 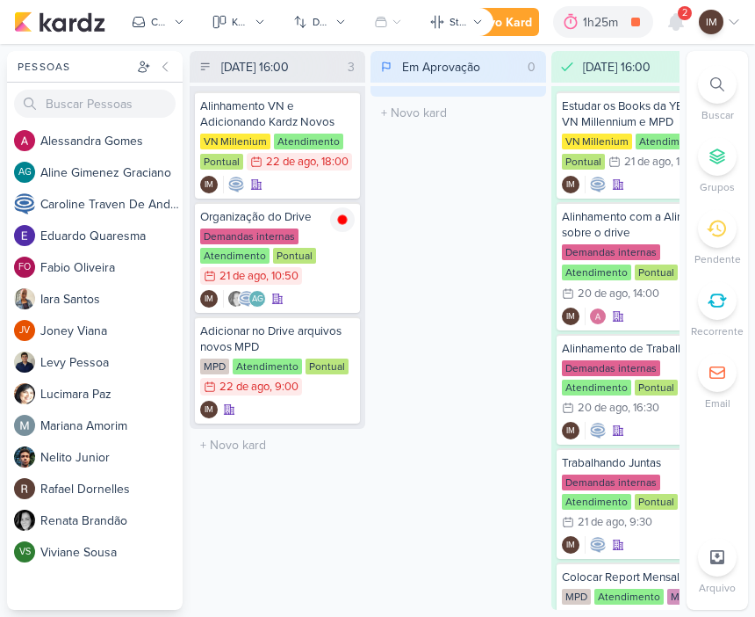 What do you see at coordinates (718, 94) in the screenshot?
I see `li: Ctrl + F` at bounding box center [718, 94].